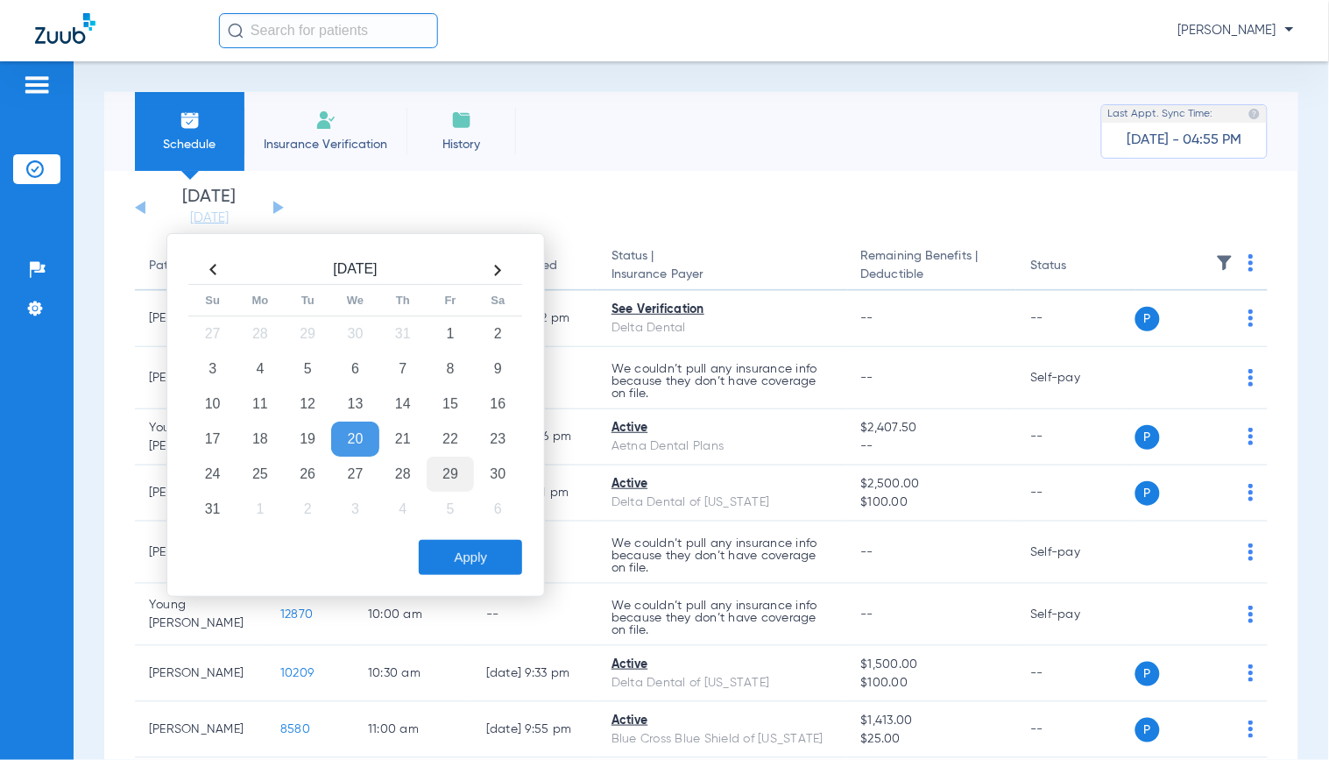 This screenshot has height=760, width=1329. I want to click on span: $2,500.00, so click(932, 484).